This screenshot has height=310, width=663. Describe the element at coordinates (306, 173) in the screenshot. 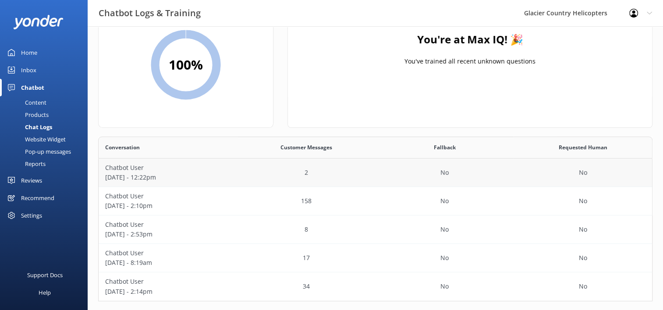

I see `p: 2` at that location.